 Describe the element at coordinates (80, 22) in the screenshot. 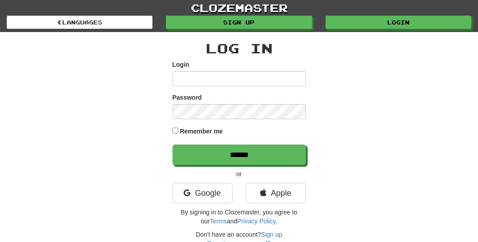

I see `a: Languages` at that location.